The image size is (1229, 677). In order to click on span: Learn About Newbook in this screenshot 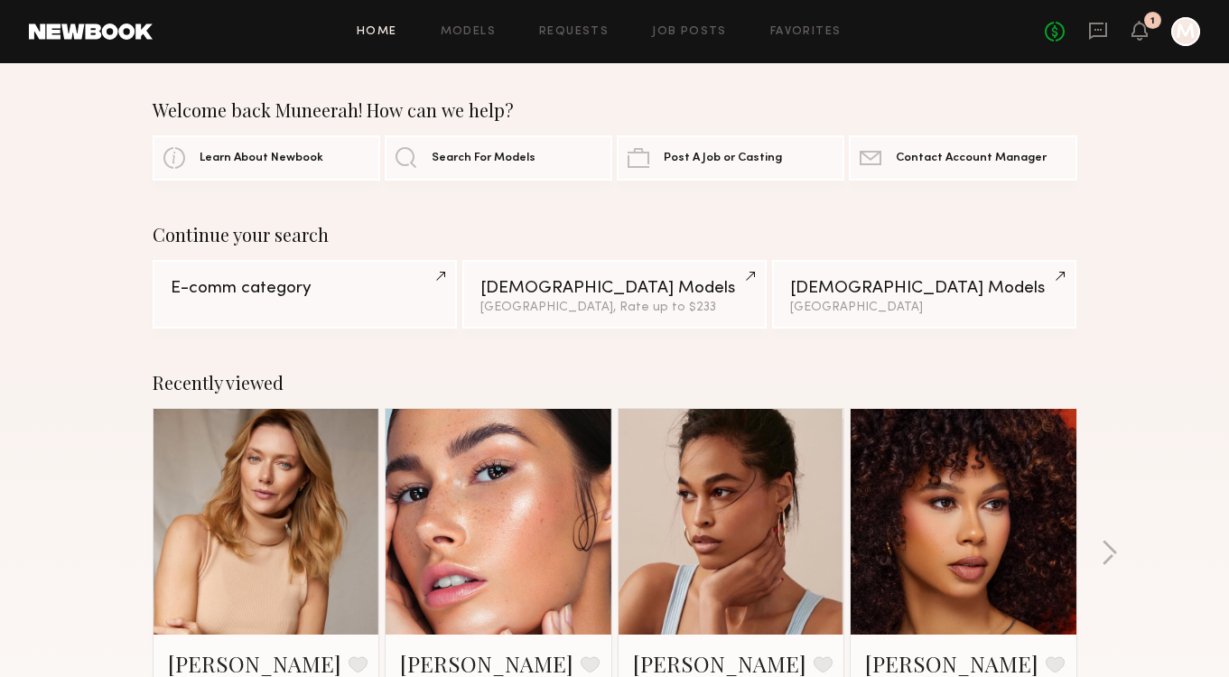, I will do `click(261, 158)`.